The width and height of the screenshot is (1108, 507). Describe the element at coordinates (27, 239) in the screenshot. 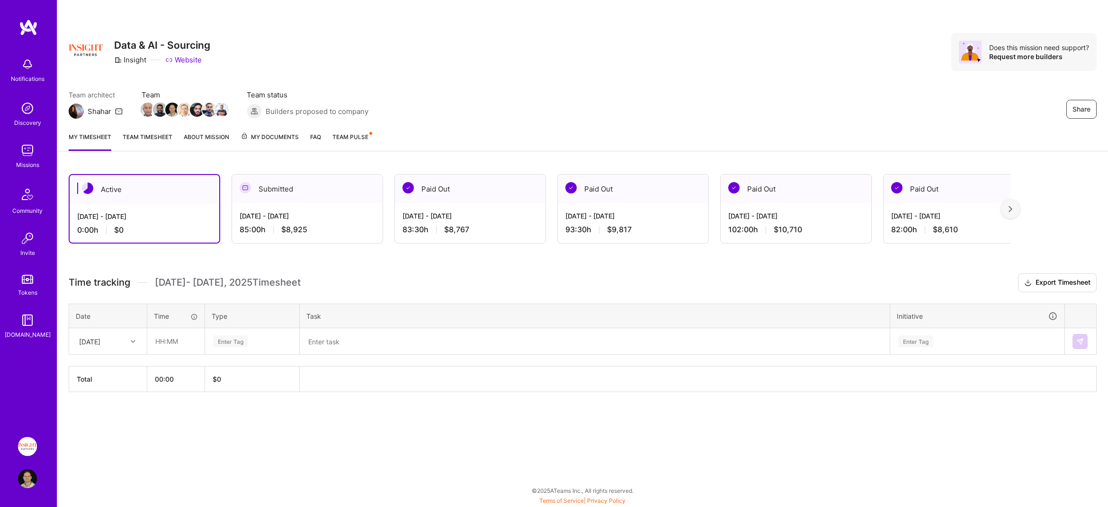

I see `img: Invite` at that location.